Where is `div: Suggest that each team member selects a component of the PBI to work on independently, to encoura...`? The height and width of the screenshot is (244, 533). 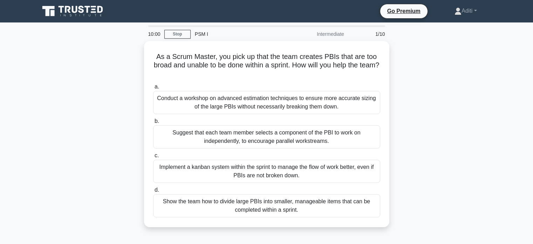 div: Suggest that each team member selects a component of the PBI to work on independently, to encoura... is located at coordinates (267, 137).